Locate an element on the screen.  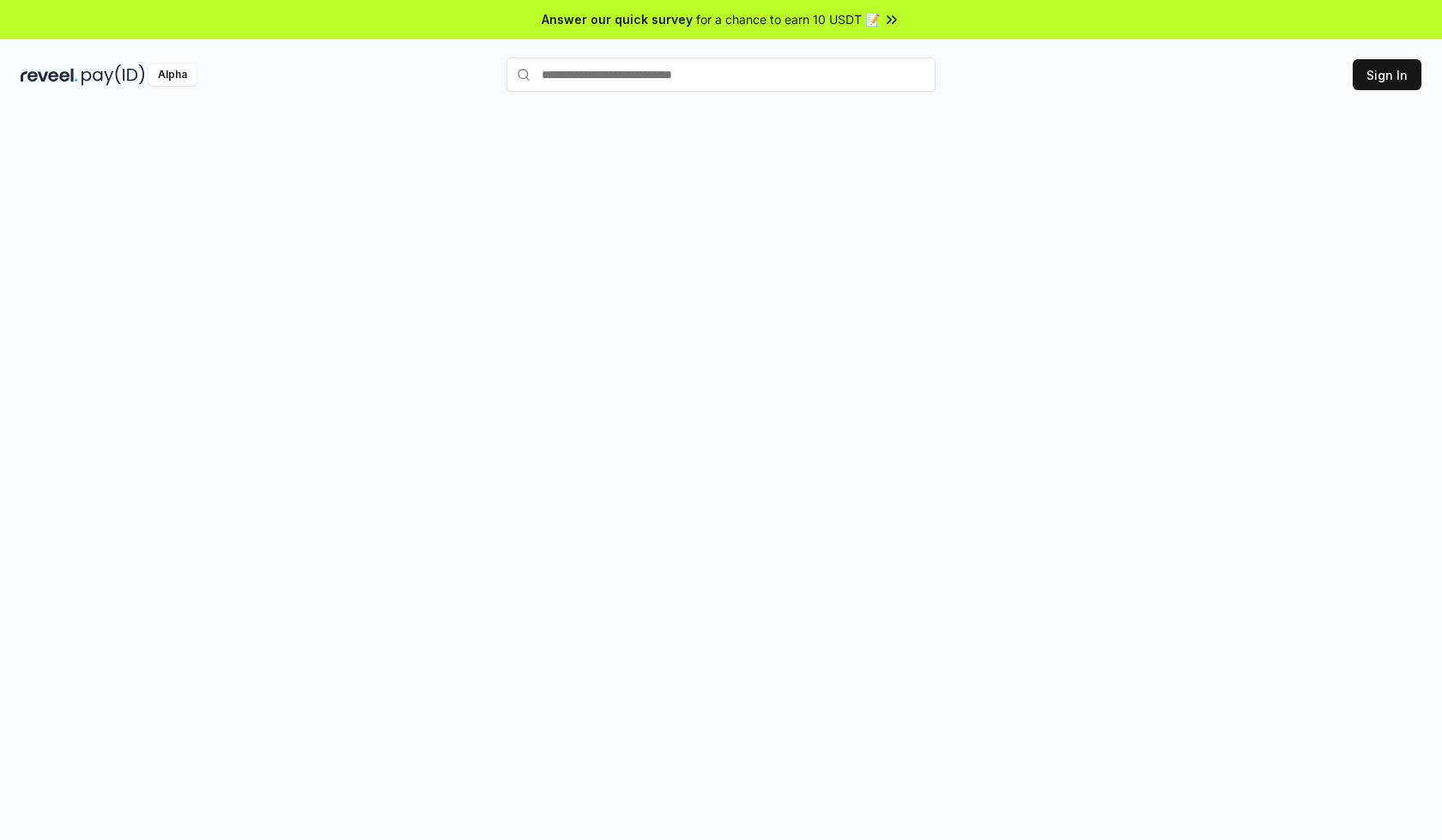
img: reveel_dark is located at coordinates (49, 75).